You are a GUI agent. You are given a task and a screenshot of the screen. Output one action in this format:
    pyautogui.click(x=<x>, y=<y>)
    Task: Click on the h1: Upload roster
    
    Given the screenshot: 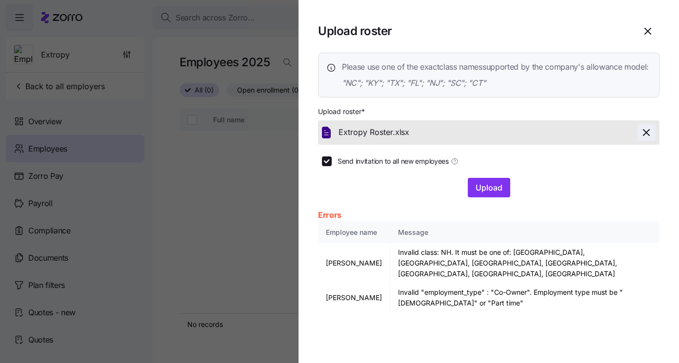 What is the action you would take?
    pyautogui.click(x=473, y=31)
    